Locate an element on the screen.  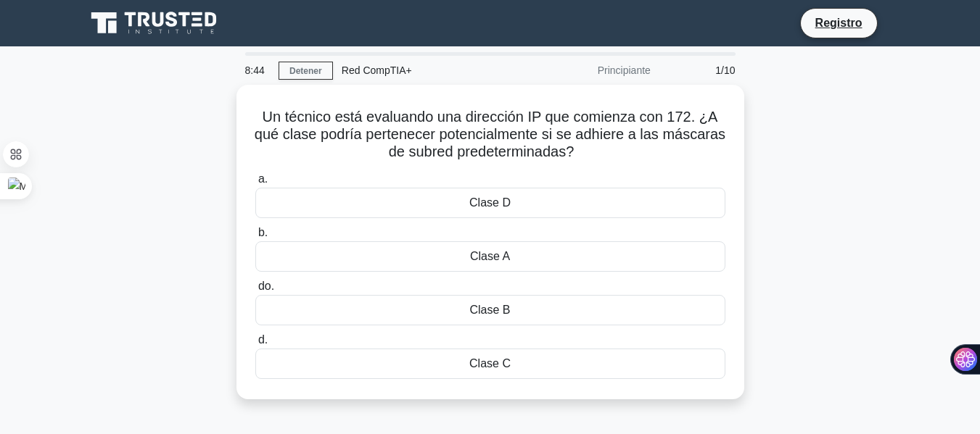
a: Detener is located at coordinates (305, 70).